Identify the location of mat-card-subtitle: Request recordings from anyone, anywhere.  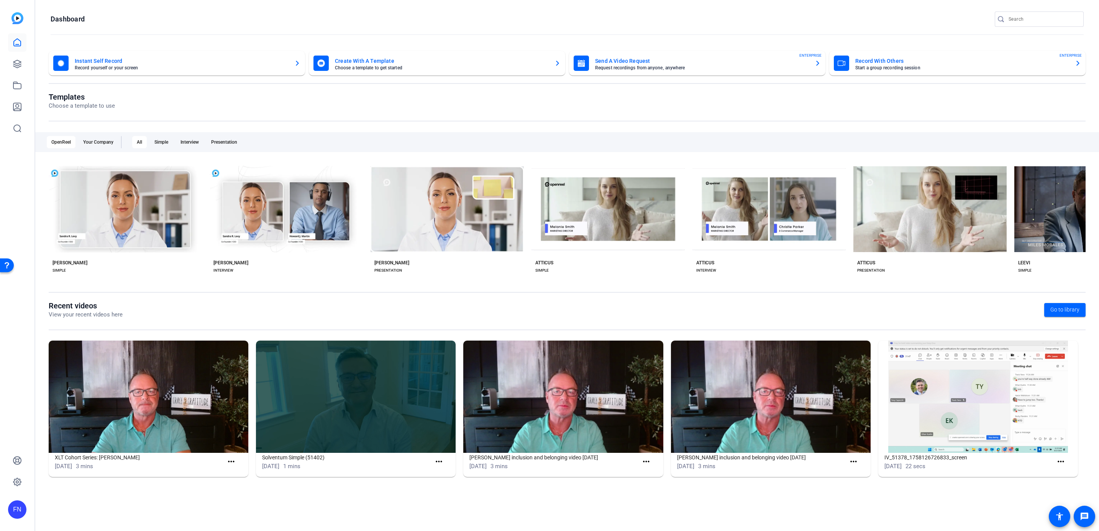
(702, 68).